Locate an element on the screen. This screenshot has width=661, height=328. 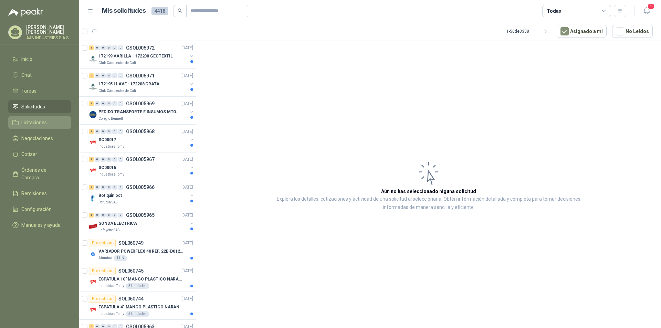
p: Explora los detalles, cotizaciones y actividad de una solicitud al seleccionarla. Obtén informaci... is located at coordinates (429, 204).